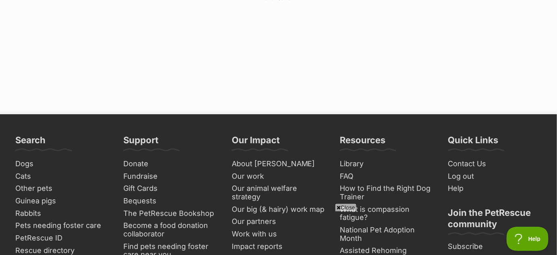 This screenshot has width=557, height=255. I want to click on a: Our animal welfare strategy, so click(279, 192).